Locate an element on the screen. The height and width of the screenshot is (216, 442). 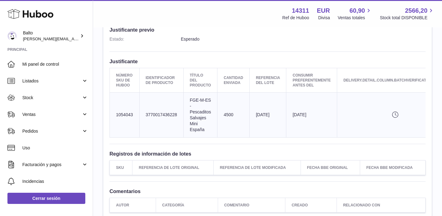
th: Comentario is located at coordinates (252, 205).